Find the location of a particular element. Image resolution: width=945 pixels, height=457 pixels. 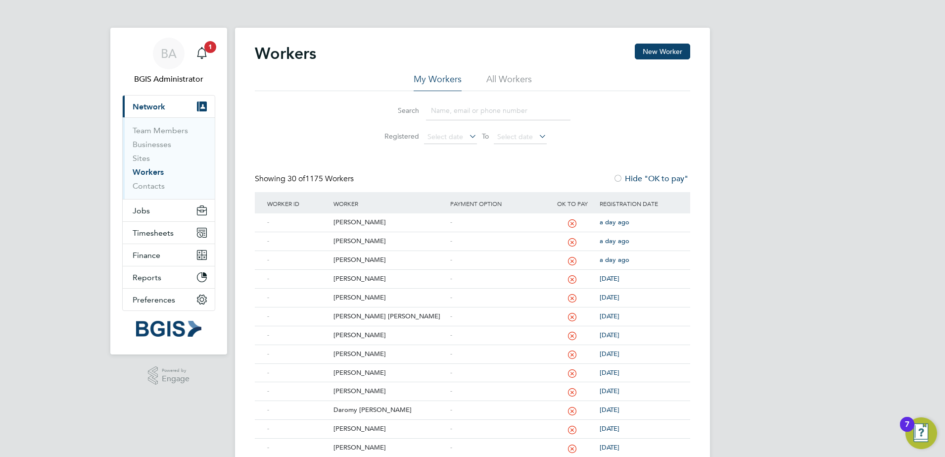

a: 1 is located at coordinates (202, 53).